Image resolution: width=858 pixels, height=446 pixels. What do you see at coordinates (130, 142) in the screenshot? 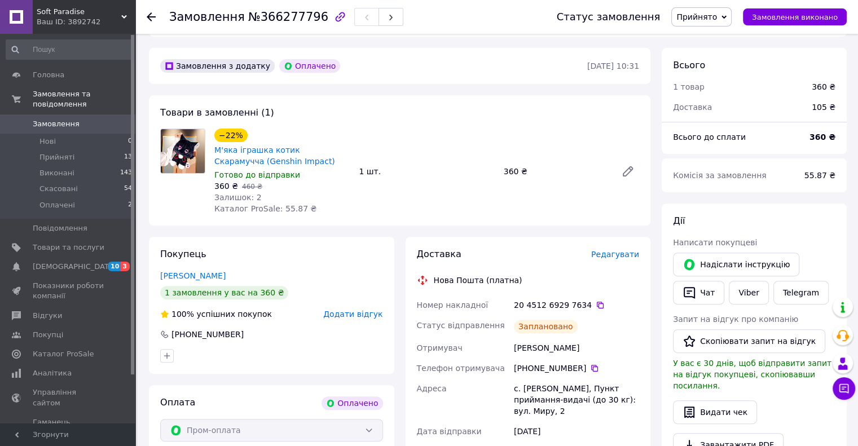
I see `span: 0` at bounding box center [130, 142].